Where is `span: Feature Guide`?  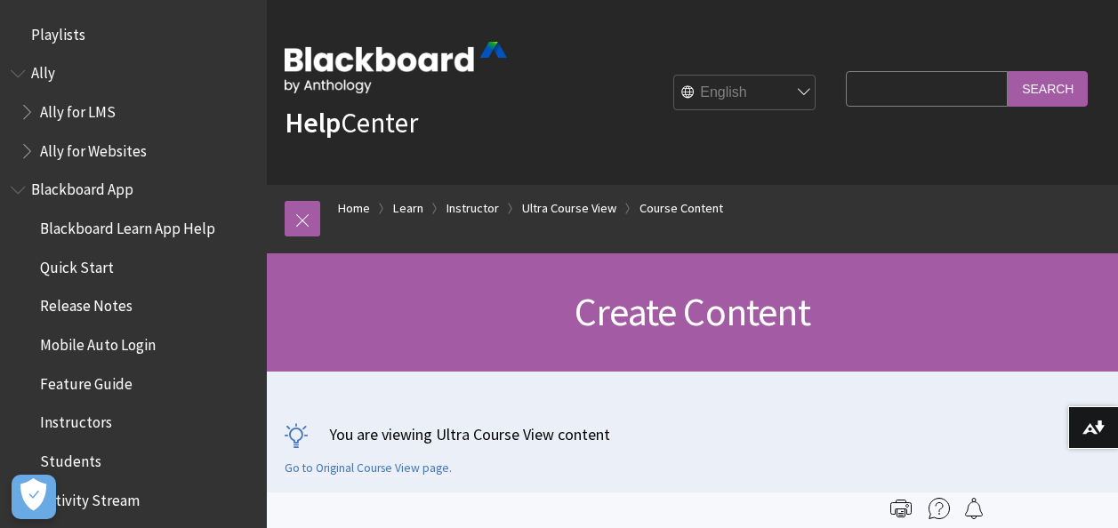 span: Feature Guide is located at coordinates (86, 381).